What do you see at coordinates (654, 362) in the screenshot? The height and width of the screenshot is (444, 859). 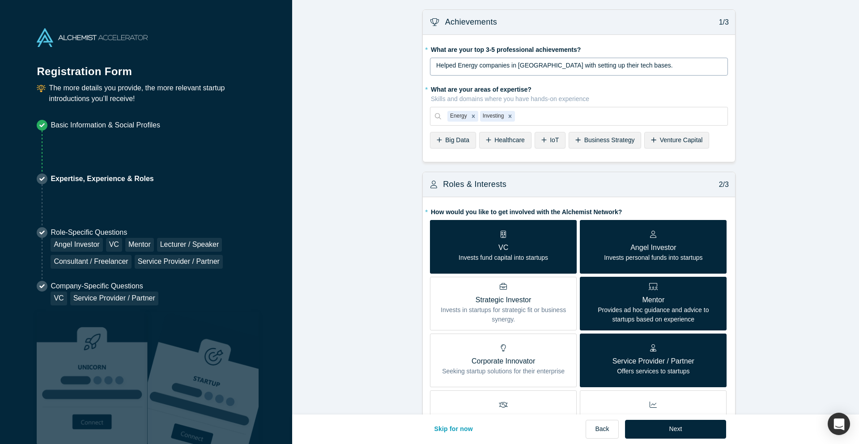 I see `p: Service Provider / Partner` at bounding box center [654, 362].